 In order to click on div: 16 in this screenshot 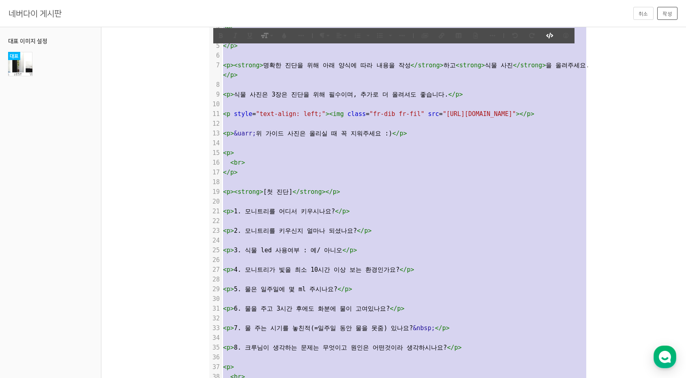, I will do `click(215, 163)`.